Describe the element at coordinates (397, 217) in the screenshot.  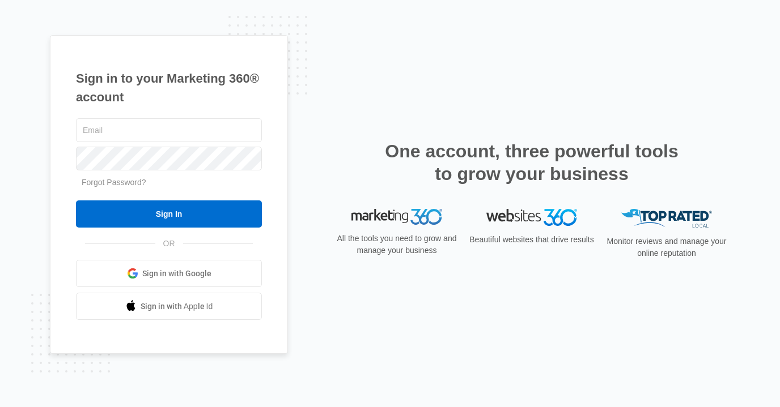
I see `img: Marketing 360` at that location.